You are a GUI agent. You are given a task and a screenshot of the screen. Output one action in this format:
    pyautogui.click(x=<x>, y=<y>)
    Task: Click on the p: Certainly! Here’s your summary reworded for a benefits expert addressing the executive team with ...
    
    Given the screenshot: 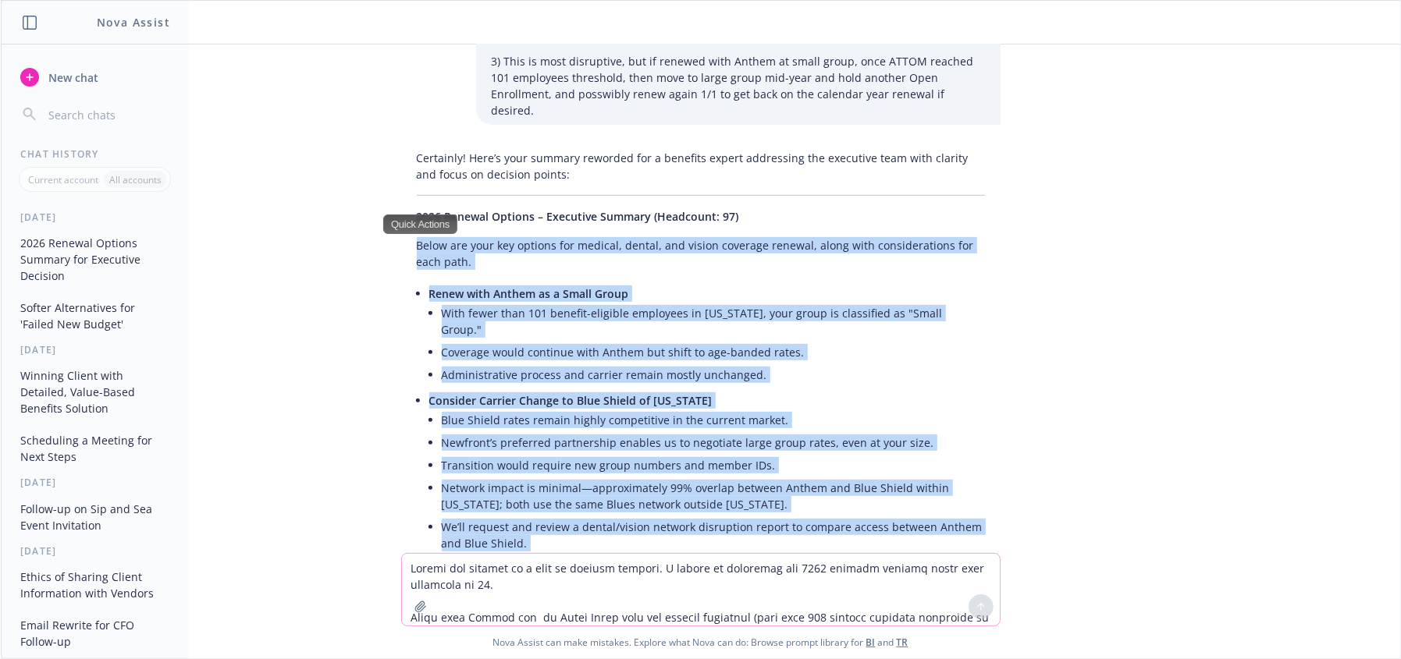 What is the action you would take?
    pyautogui.click(x=701, y=166)
    